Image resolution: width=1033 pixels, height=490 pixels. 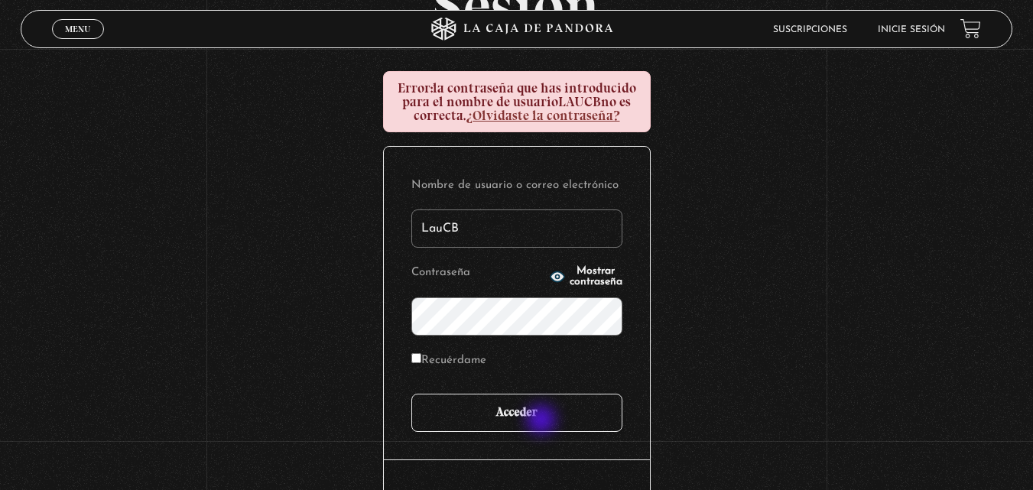 I want to click on label: Contraseña, so click(x=478, y=273).